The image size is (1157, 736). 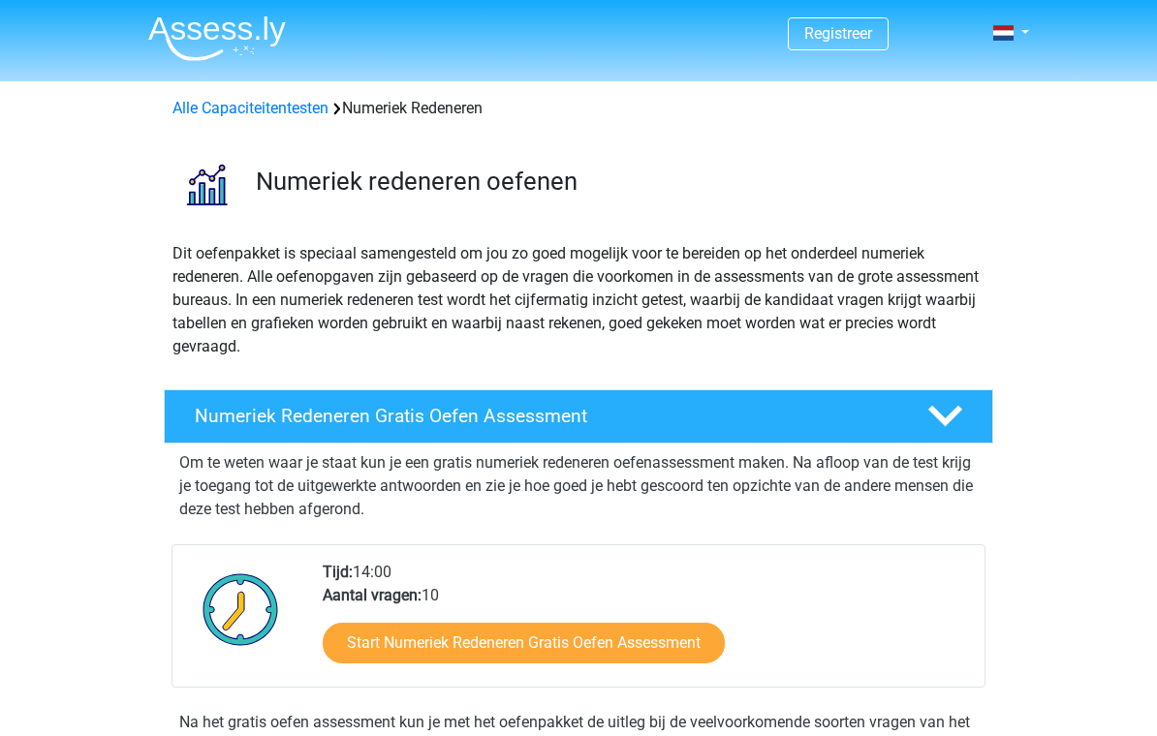 What do you see at coordinates (337, 572) in the screenshot?
I see `b: Tijd:` at bounding box center [337, 572].